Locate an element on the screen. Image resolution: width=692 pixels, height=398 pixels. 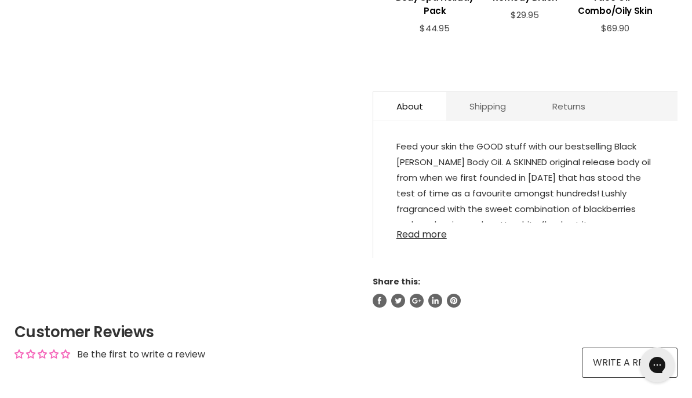
span: $69.90 is located at coordinates (615, 28).